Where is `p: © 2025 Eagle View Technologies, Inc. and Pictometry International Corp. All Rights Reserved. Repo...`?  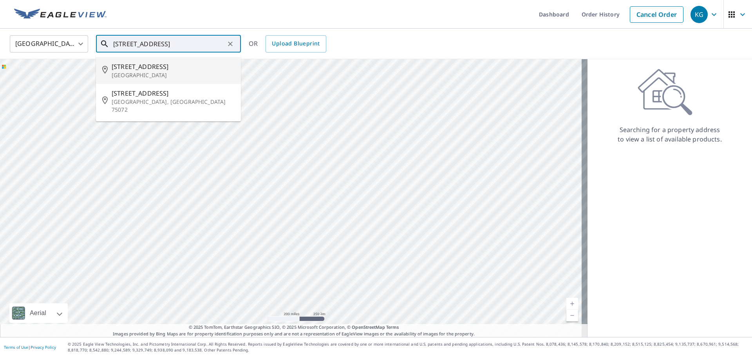 p: © 2025 Eagle View Technologies, Inc. and Pictometry International Corp. All Rights Reserved. Repo... is located at coordinates (408, 347).